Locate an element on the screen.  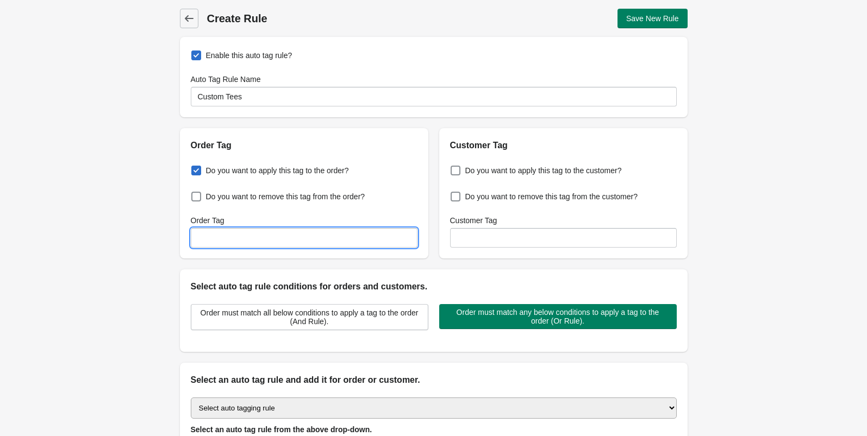
button: Order must match all below conditions to apply a tag to the order (And Rule). is located at coordinates (309, 317).